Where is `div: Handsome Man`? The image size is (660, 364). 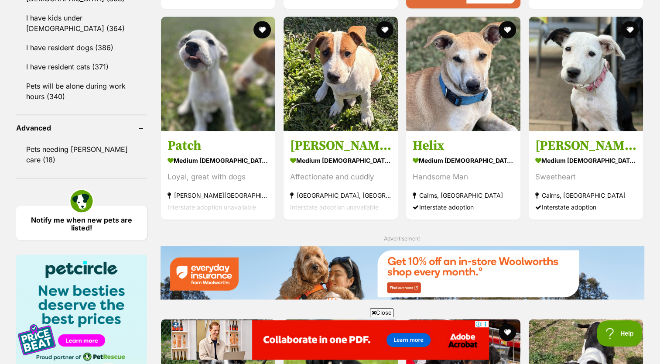
div: Handsome Man is located at coordinates (463, 177).